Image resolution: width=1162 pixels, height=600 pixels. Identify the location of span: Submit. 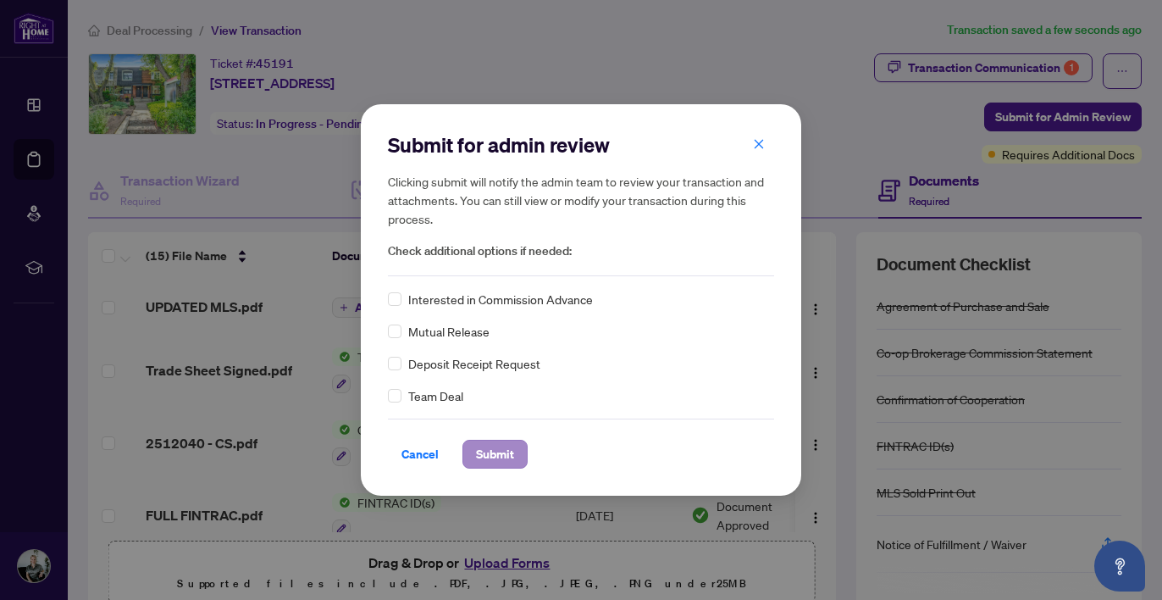
(495, 454).